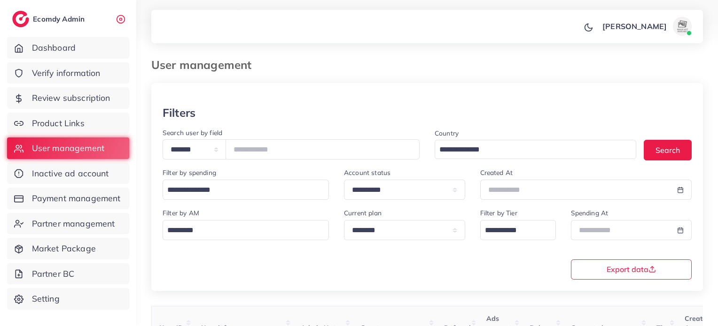 The width and height of the screenshot is (718, 326). Describe the element at coordinates (179, 113) in the screenshot. I see `h3: Filters` at that location.